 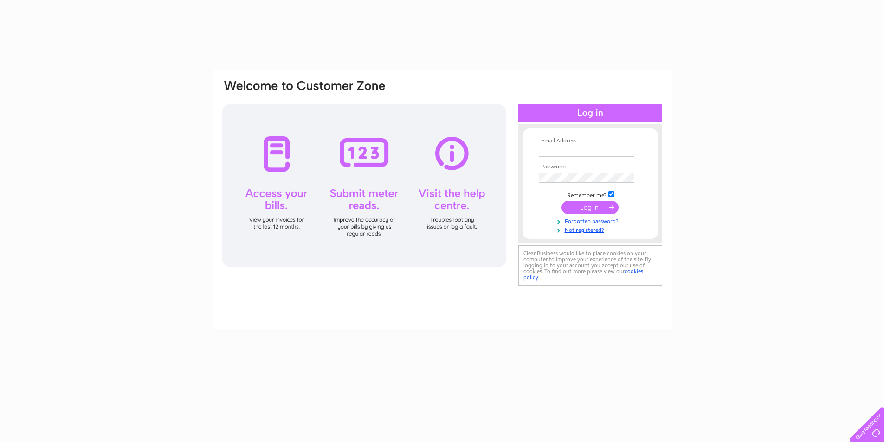 I want to click on td: Remember me?, so click(x=590, y=194).